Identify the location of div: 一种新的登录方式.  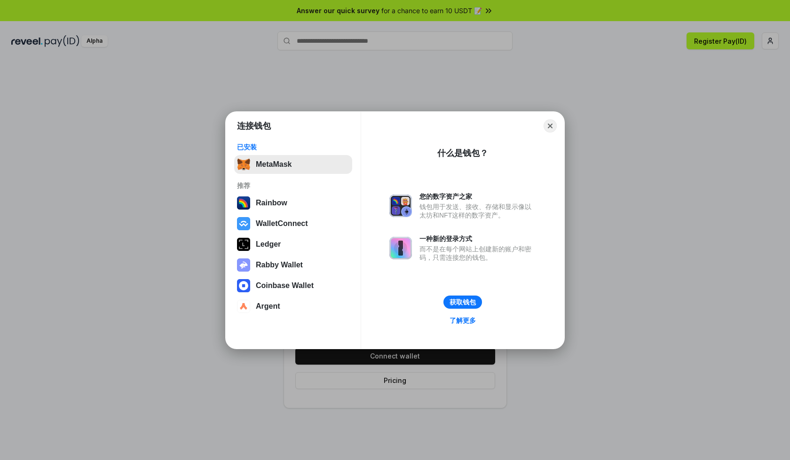
(478, 239).